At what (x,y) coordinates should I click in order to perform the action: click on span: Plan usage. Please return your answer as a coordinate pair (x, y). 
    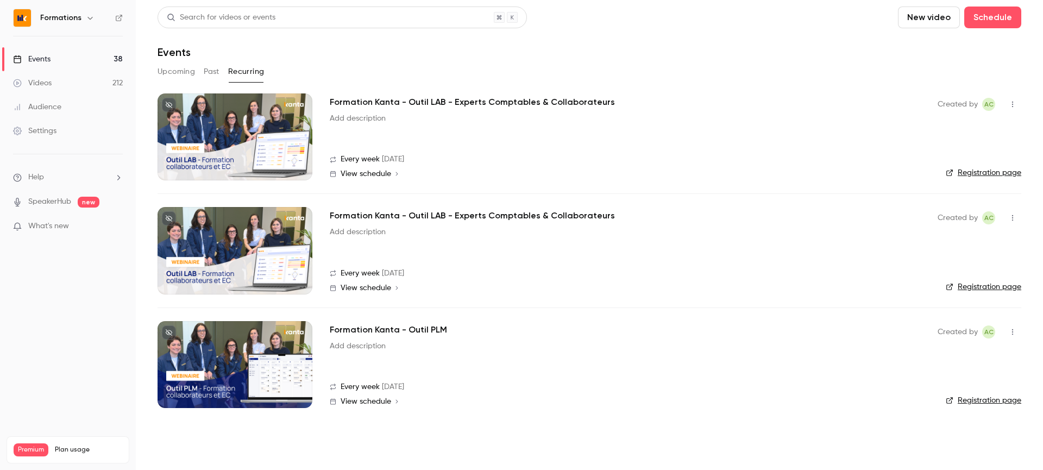
    Looking at the image, I should click on (89, 450).